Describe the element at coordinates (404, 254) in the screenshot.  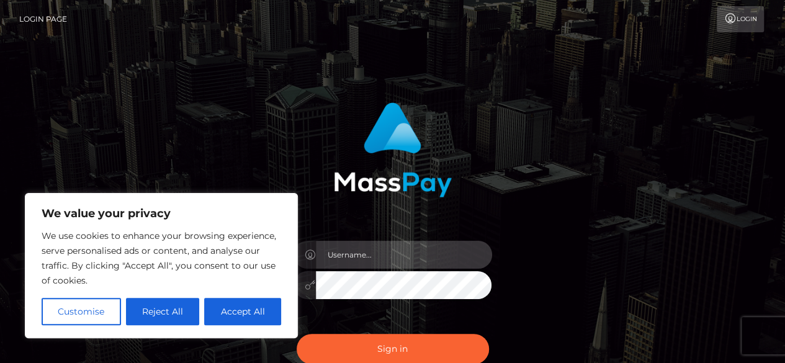
I see `input: Username...` at that location.